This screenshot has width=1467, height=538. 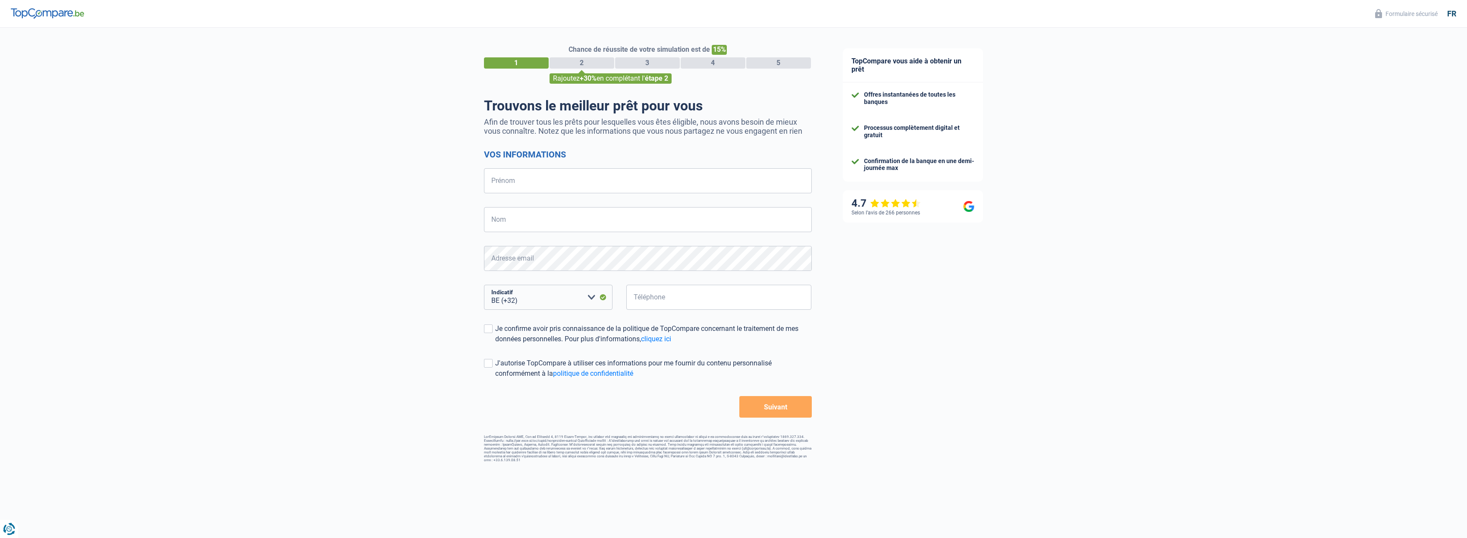 I want to click on img: TopCompare Logo, so click(x=47, y=13).